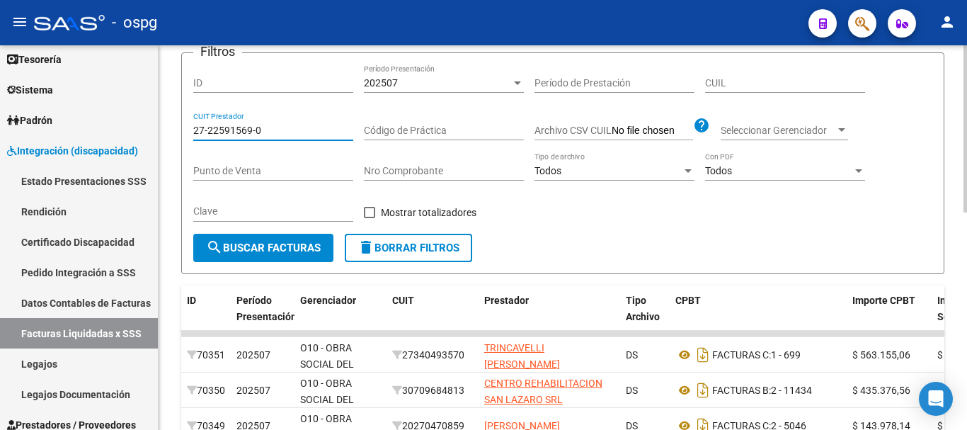 This screenshot has width=967, height=430. Describe the element at coordinates (936, 399) in the screenshot. I see `div: Open Intercom Messenger` at that location.